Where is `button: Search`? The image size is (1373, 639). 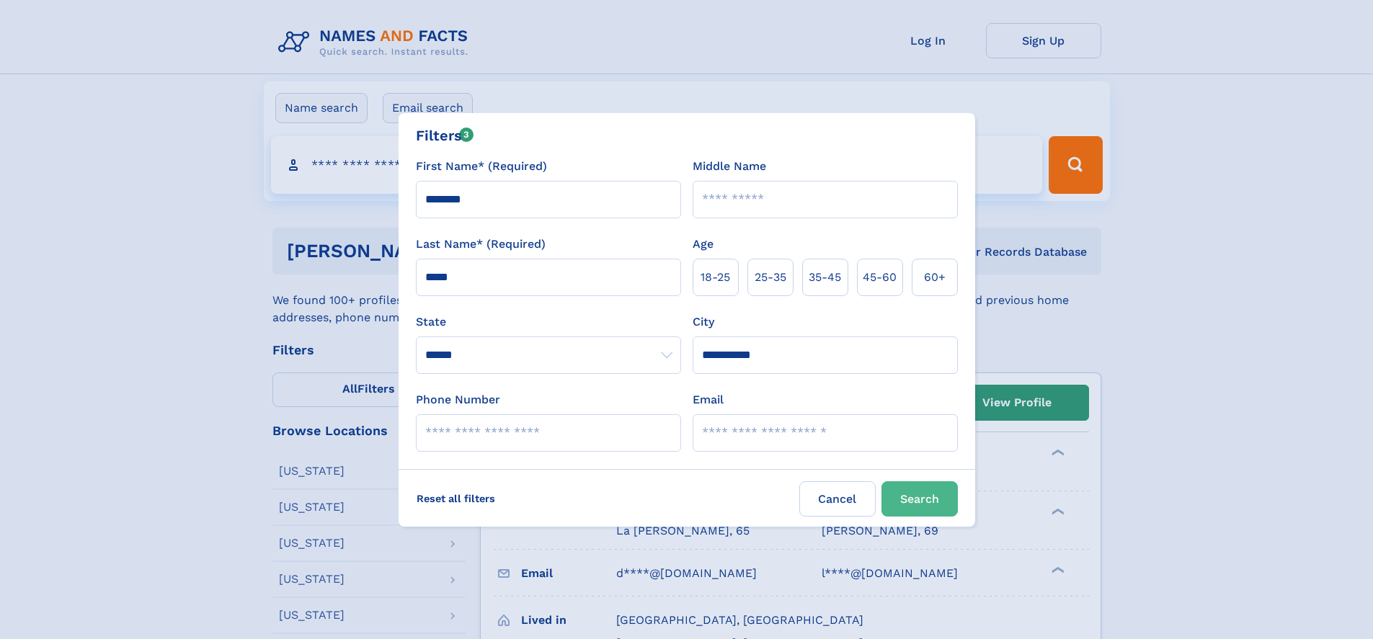 button: Search is located at coordinates (920, 499).